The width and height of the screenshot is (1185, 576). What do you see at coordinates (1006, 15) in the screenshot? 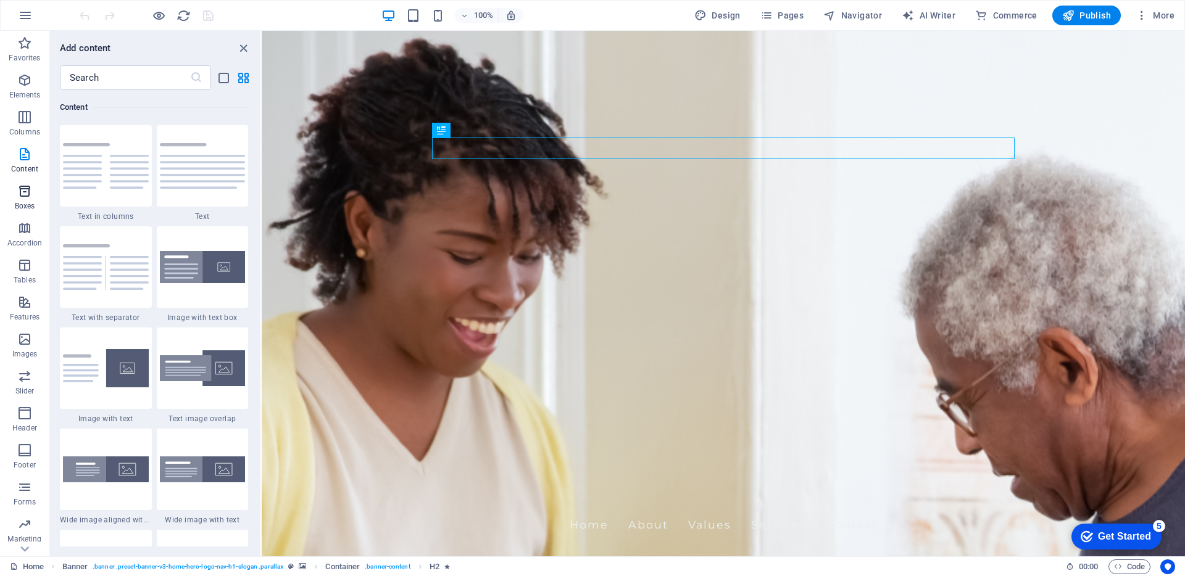
I see `button: Commerce` at bounding box center [1006, 15].